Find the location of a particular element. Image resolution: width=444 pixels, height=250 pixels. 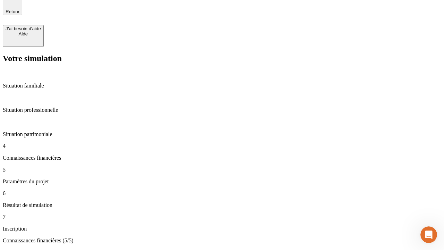

p: 4 is located at coordinates (222, 146).